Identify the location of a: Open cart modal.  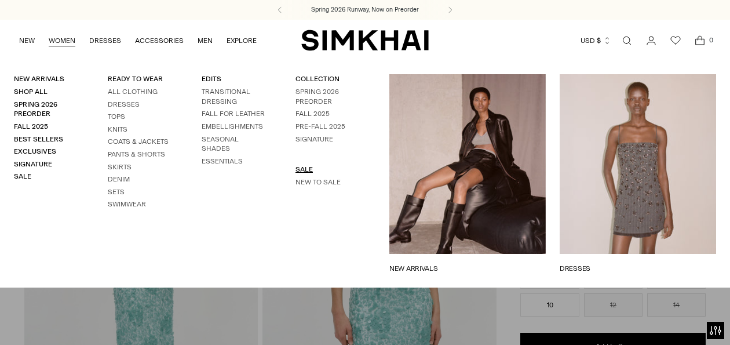
(700, 41).